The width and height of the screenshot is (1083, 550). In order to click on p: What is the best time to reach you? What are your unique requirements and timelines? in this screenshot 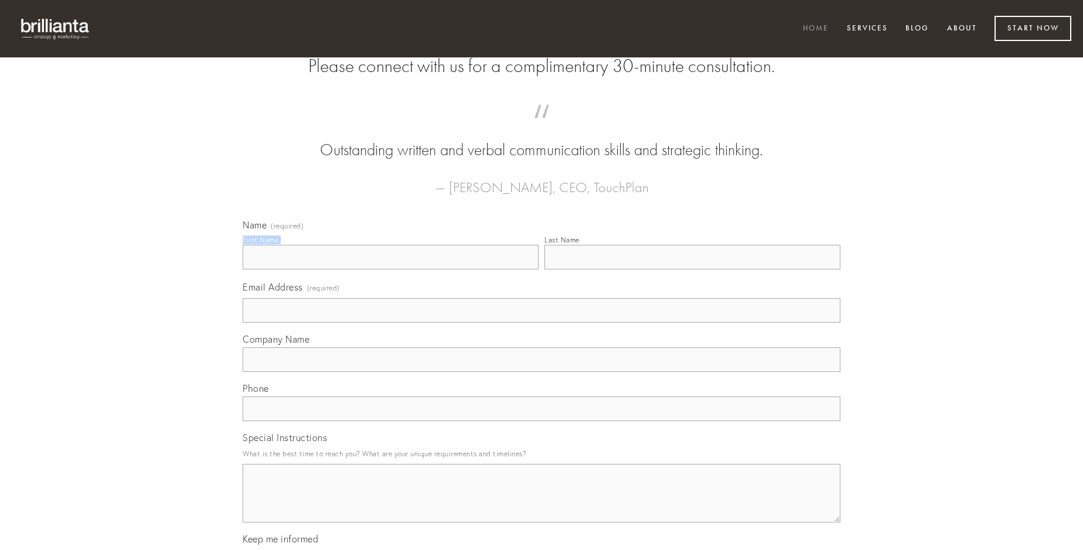, I will do `click(542, 454)`.